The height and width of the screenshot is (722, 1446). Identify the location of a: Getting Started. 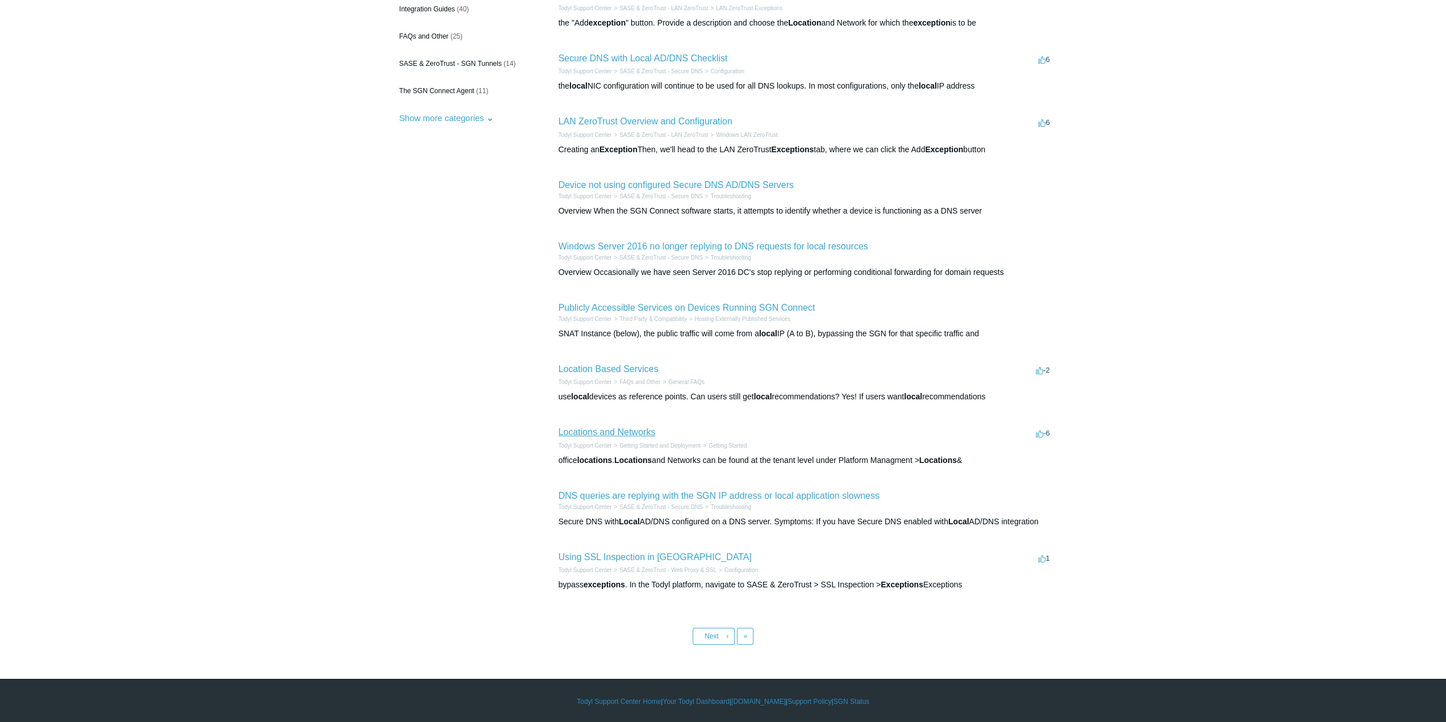
(727, 446).